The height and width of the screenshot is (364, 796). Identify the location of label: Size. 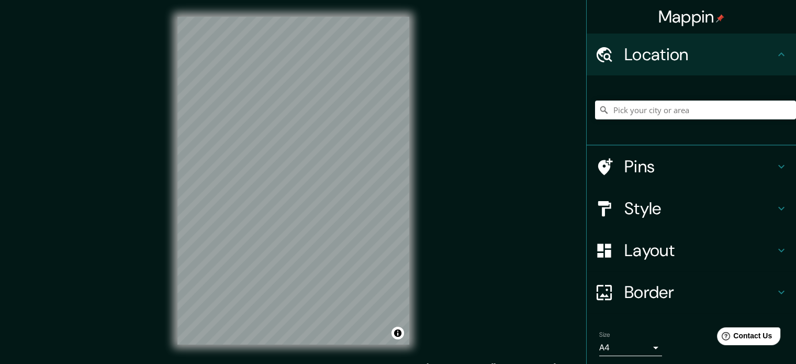
(604, 334).